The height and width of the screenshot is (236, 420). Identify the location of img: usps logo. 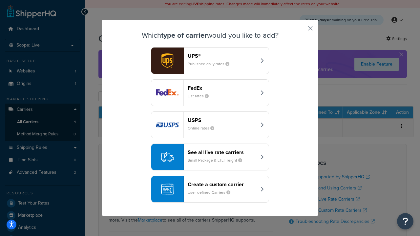
(167, 125).